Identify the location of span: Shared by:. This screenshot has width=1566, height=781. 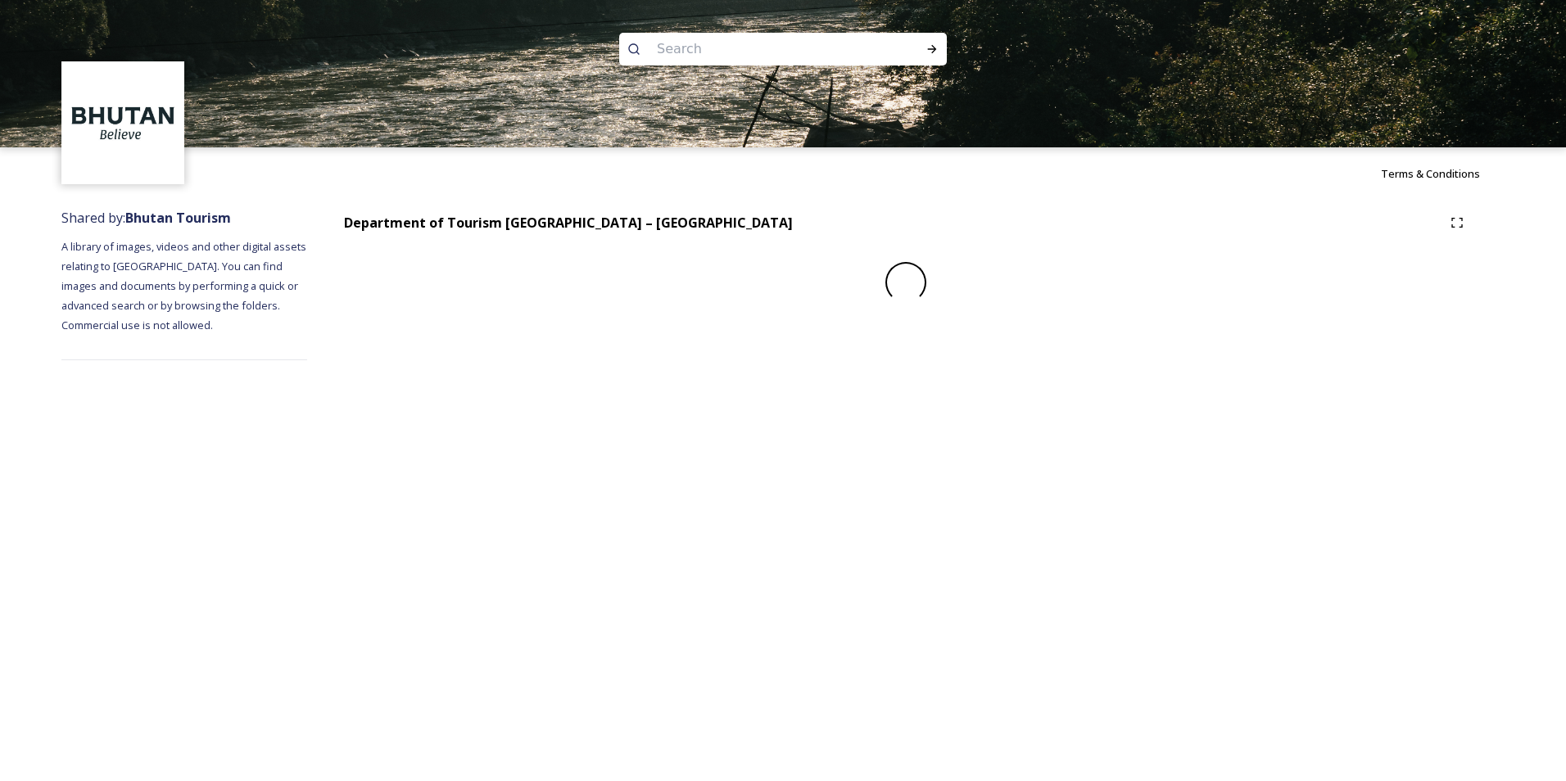
(146, 218).